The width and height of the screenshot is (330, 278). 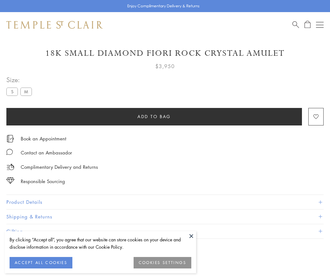 I want to click on p: Enjoy Complimentary Delivery & Returns, so click(x=163, y=6).